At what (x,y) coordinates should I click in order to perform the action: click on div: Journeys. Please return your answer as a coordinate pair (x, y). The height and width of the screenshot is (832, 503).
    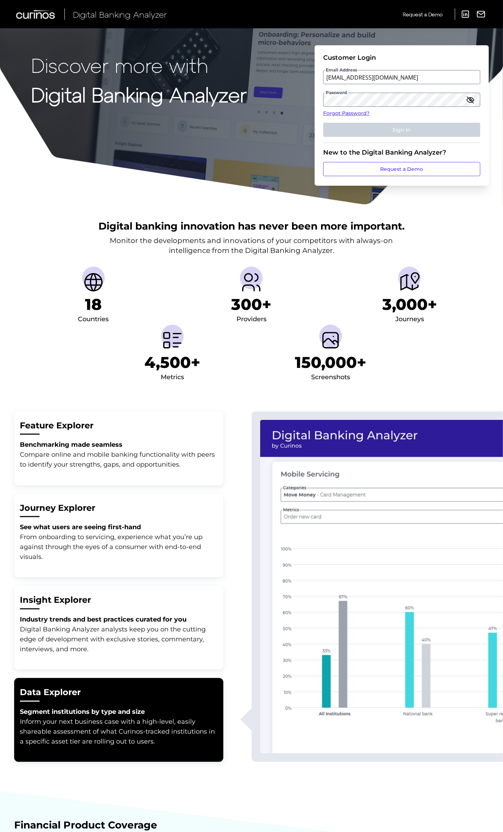
    Looking at the image, I should click on (409, 319).